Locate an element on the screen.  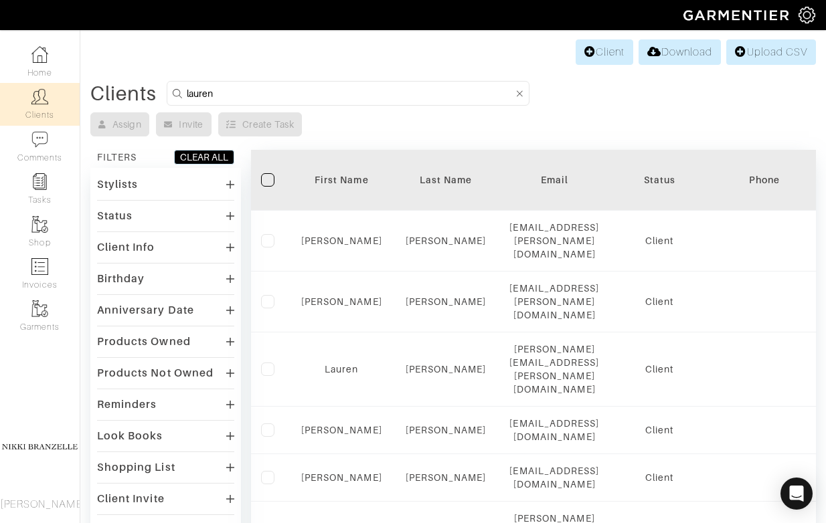
a: Upload CSV is located at coordinates (771, 52).